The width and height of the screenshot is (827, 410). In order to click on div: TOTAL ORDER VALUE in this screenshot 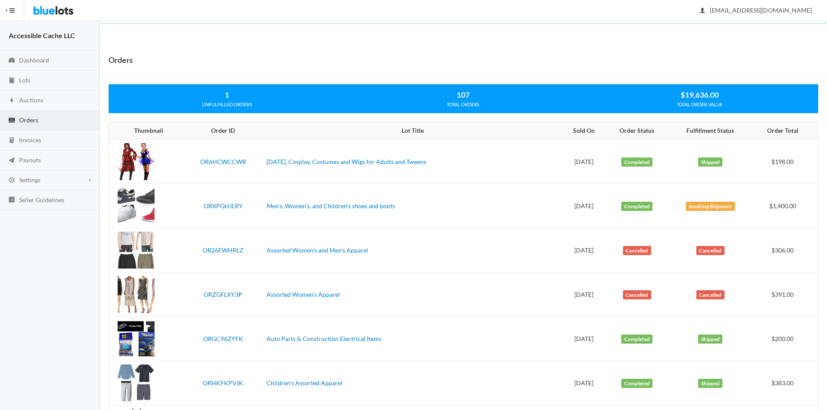, I will do `click(700, 105)`.